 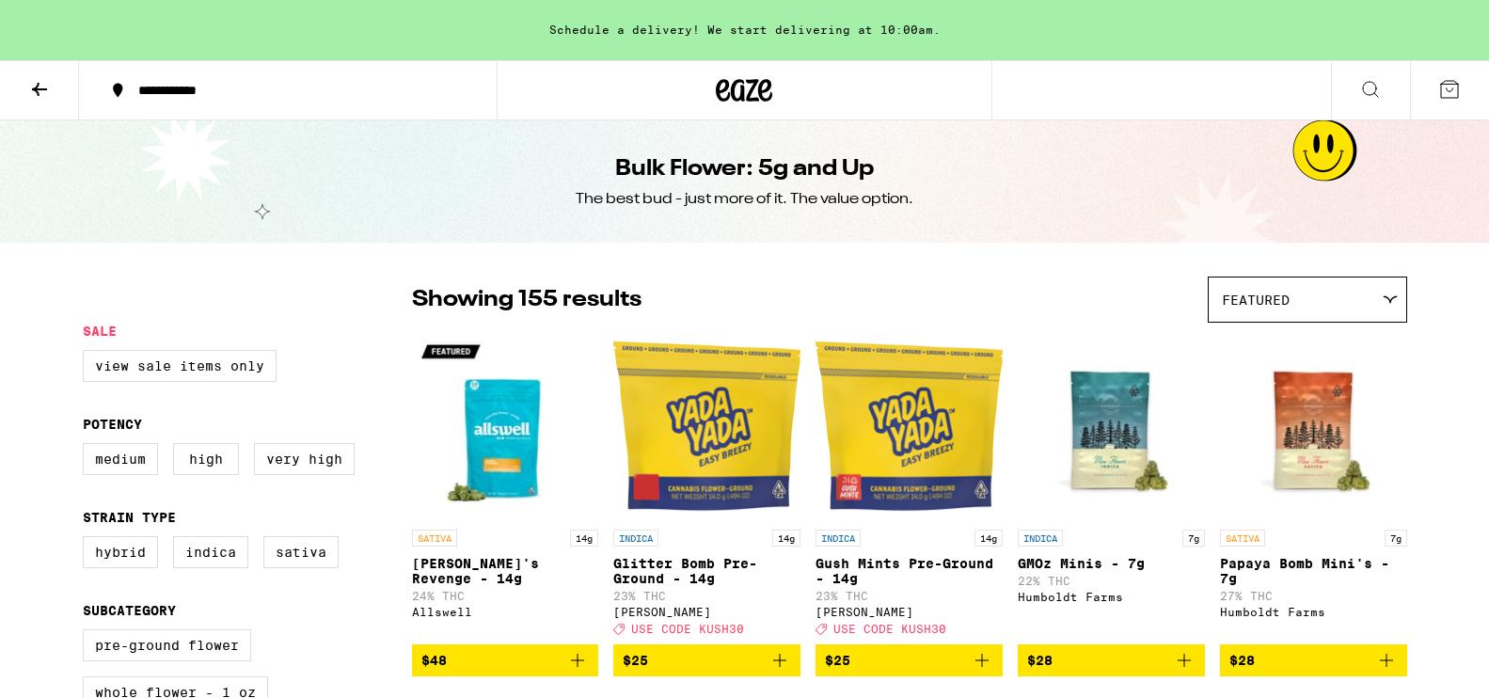 What do you see at coordinates (505, 596) in the screenshot?
I see `p: 24% THC` at bounding box center [505, 596].